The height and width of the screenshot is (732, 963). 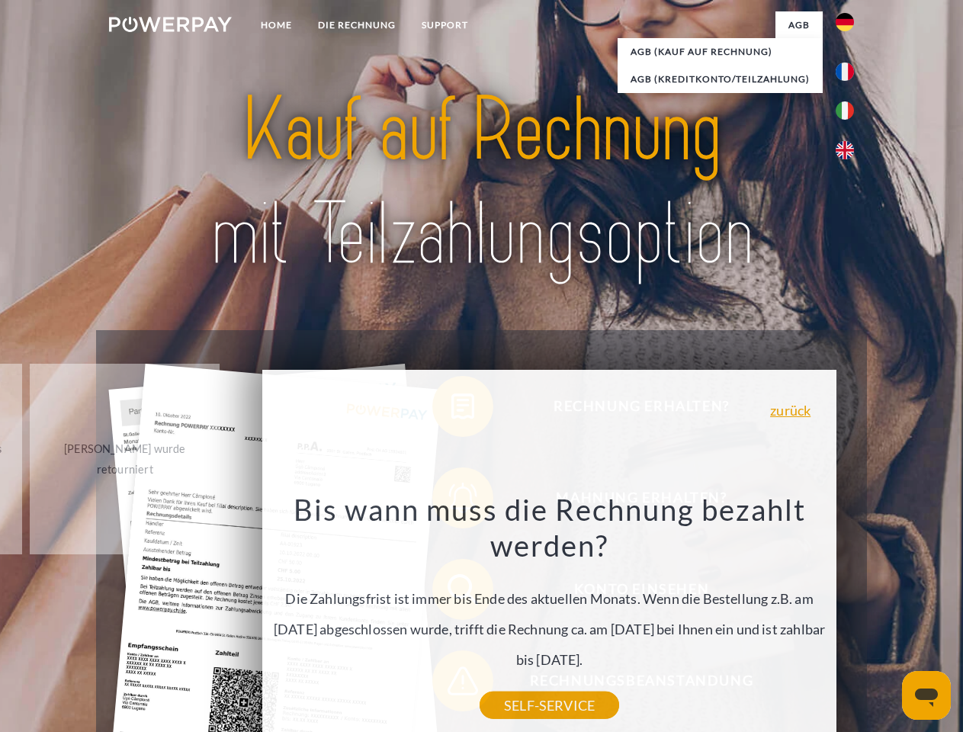 What do you see at coordinates (720, 52) in the screenshot?
I see `a: AGB (Kauf auf Rechnung)` at bounding box center [720, 52].